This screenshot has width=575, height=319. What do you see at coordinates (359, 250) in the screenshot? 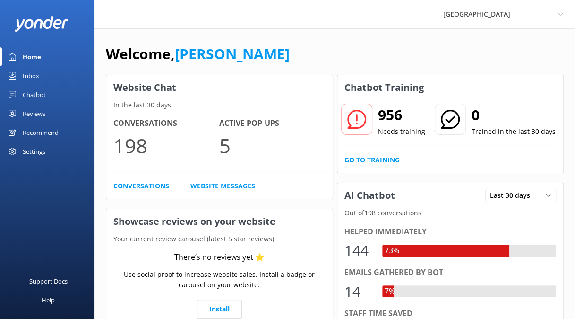
I see `div: 144` at bounding box center [359, 250].